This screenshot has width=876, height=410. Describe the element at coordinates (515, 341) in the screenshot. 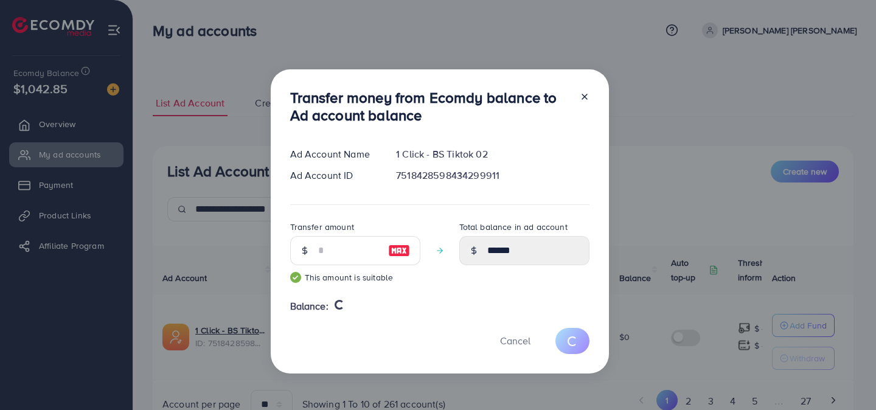

I see `span: Cancel` at that location.